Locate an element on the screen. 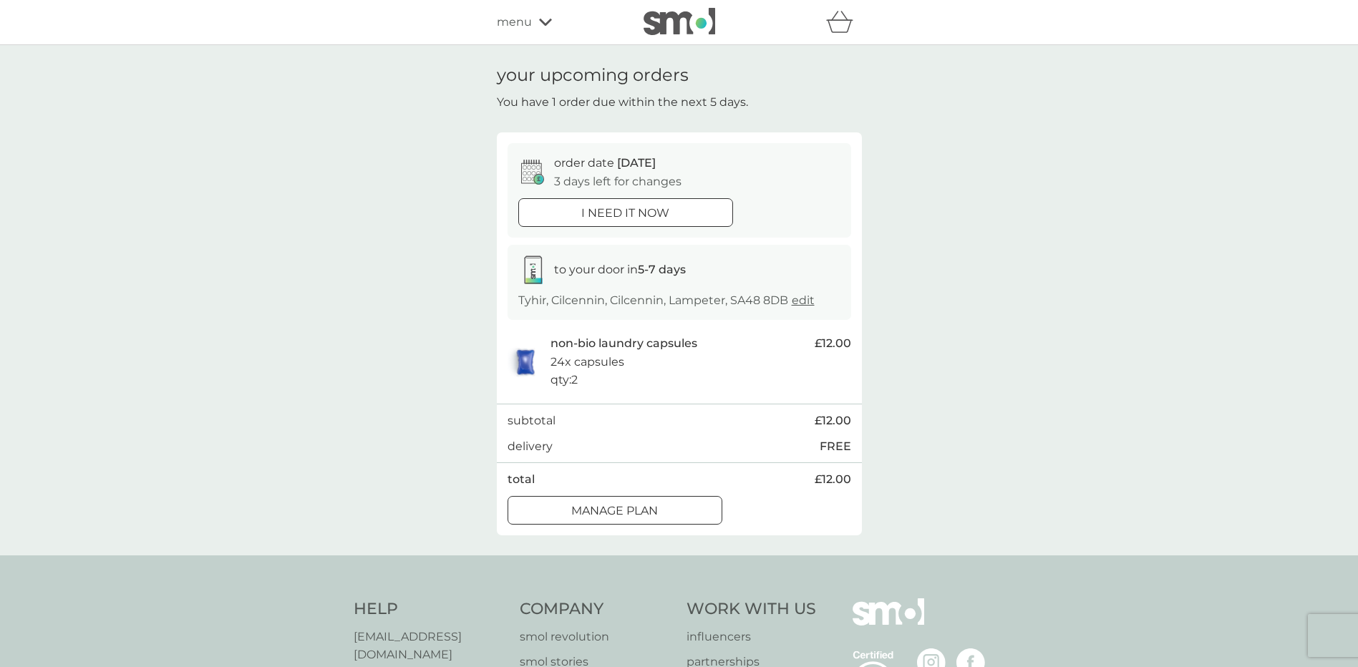  p: order date is located at coordinates (605, 163).